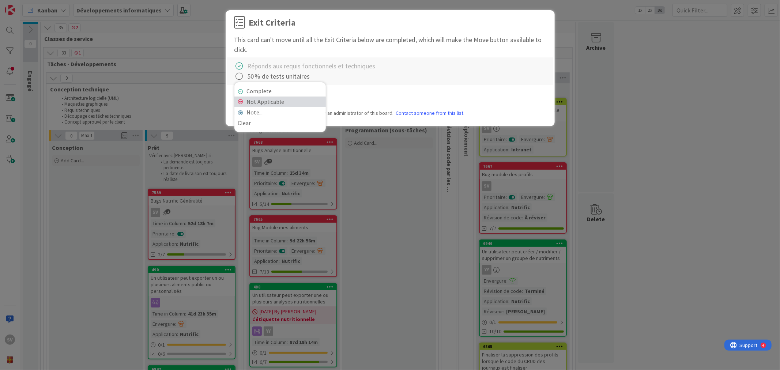 The image size is (780, 370). I want to click on div: 50 % de tests unitaires, so click(279, 76).